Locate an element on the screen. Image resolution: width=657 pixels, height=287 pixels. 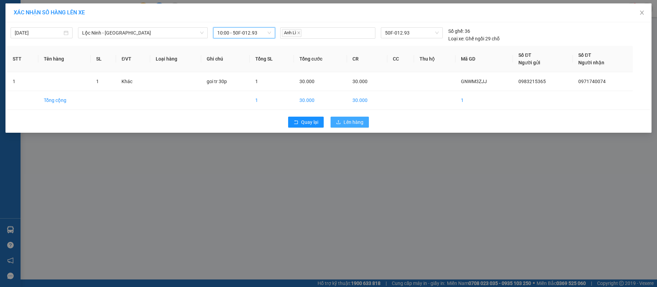
th: Thu hộ is located at coordinates (435, 59).